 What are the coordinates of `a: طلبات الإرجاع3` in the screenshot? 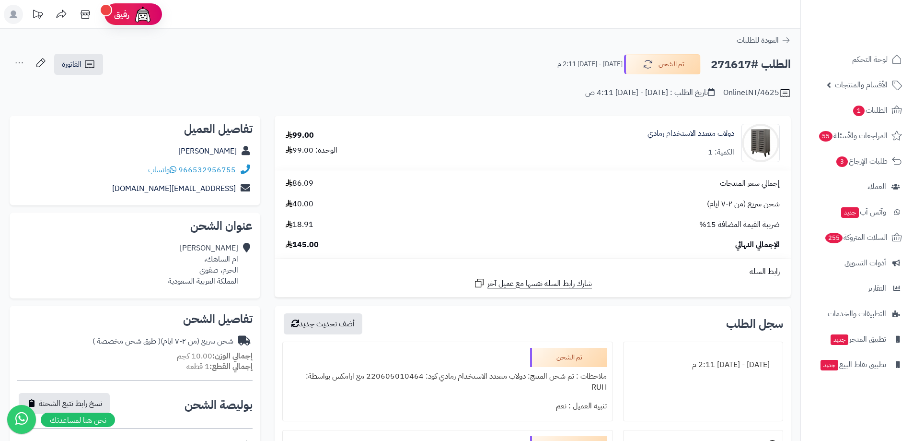 It's located at (857, 161).